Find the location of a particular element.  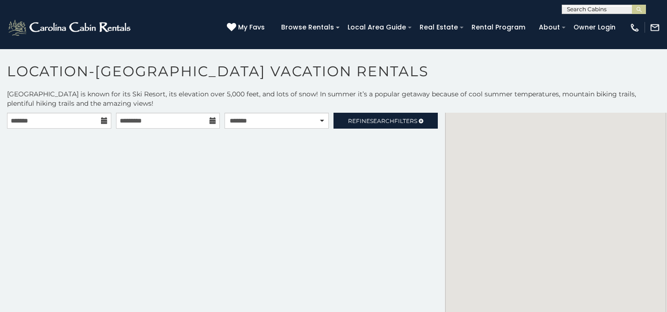

a: Real Estate is located at coordinates (439, 27).